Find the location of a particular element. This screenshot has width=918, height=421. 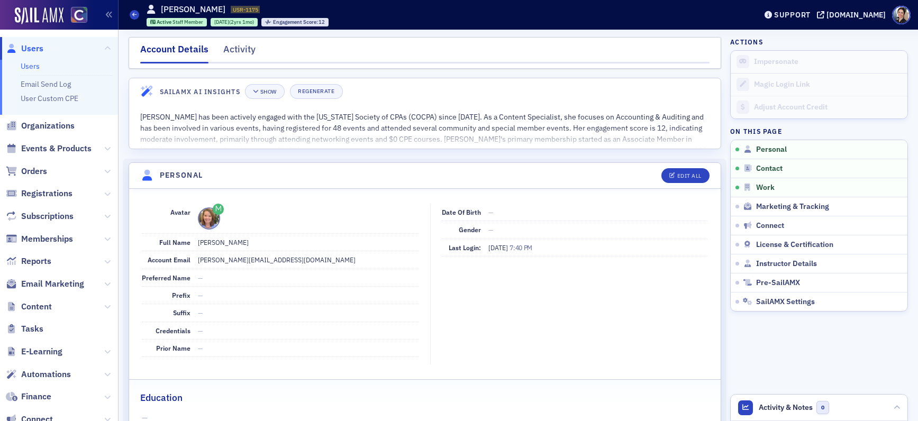

h2: Education is located at coordinates (161, 398).